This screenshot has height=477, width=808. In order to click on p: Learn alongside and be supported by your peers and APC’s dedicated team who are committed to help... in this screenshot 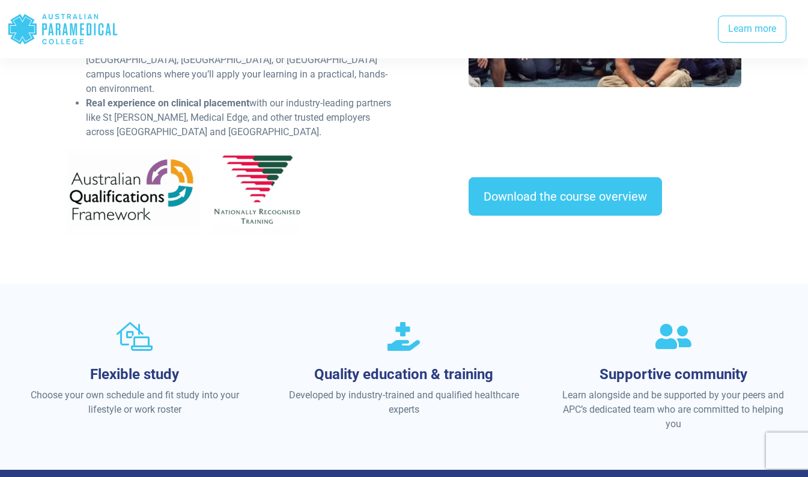, I will do `click(673, 410)`.